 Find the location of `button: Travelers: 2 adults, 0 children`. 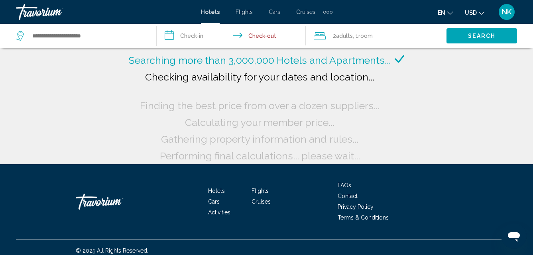

button: Travelers: 2 adults, 0 children is located at coordinates (376, 36).